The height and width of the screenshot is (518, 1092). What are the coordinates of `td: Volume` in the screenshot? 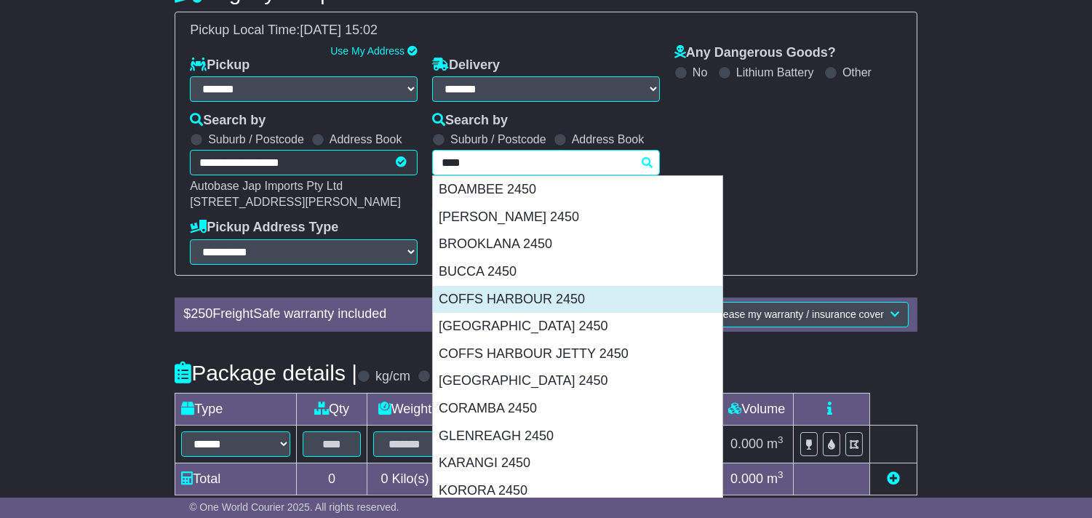 It's located at (757, 409).